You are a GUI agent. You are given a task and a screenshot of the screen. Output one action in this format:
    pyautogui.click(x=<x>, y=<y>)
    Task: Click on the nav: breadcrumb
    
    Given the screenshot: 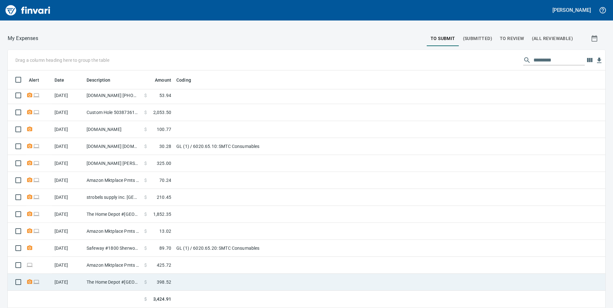 What is the action you would take?
    pyautogui.click(x=23, y=38)
    